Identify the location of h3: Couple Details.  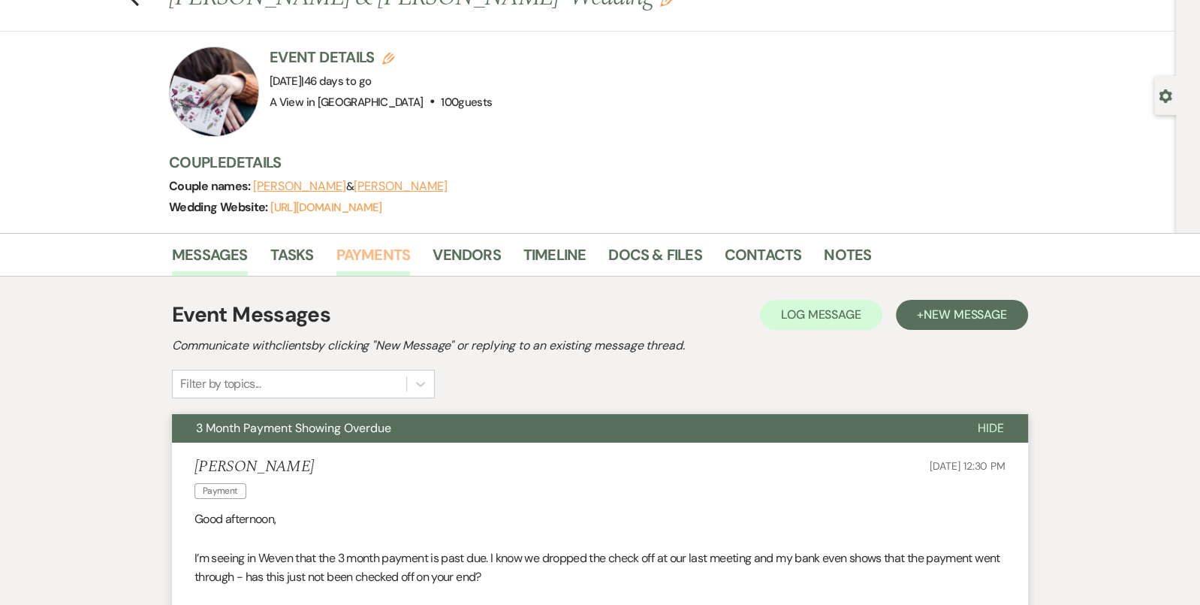
(590, 162).